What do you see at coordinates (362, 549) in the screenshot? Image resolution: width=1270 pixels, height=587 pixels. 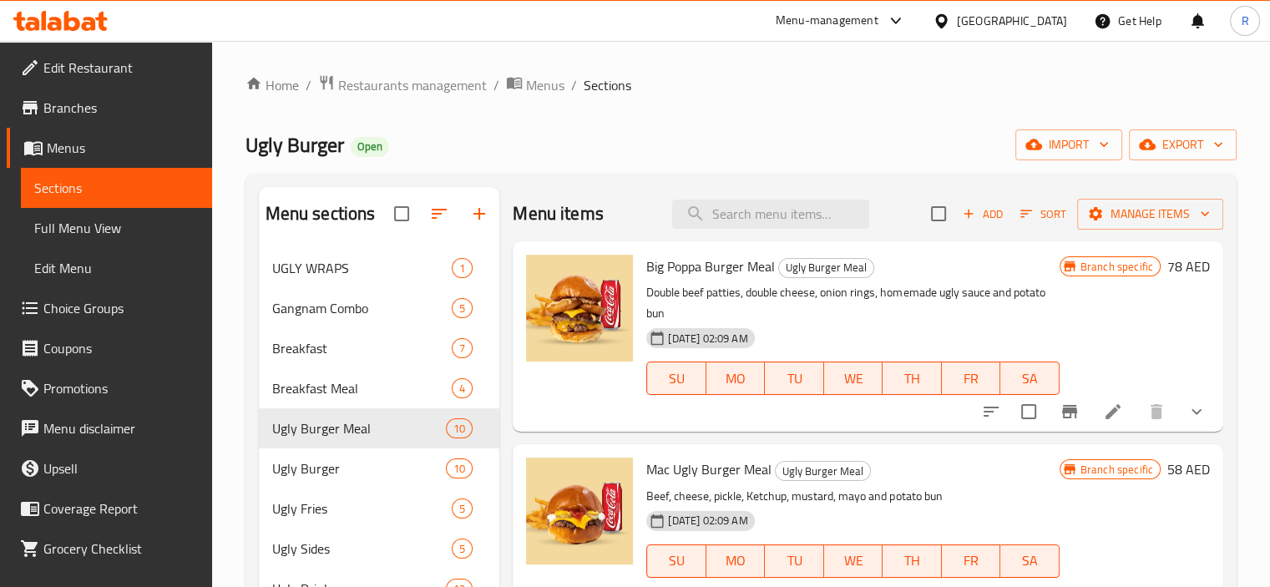 I see `div: Ugly Sides` at bounding box center [362, 549].